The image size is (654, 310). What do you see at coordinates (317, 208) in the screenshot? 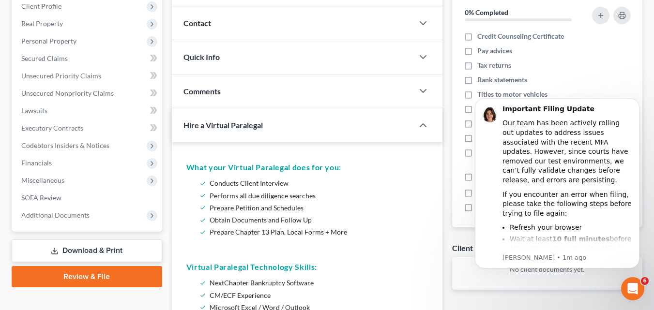
I see `li: Prepare Petition and Schedules` at bounding box center [317, 208].